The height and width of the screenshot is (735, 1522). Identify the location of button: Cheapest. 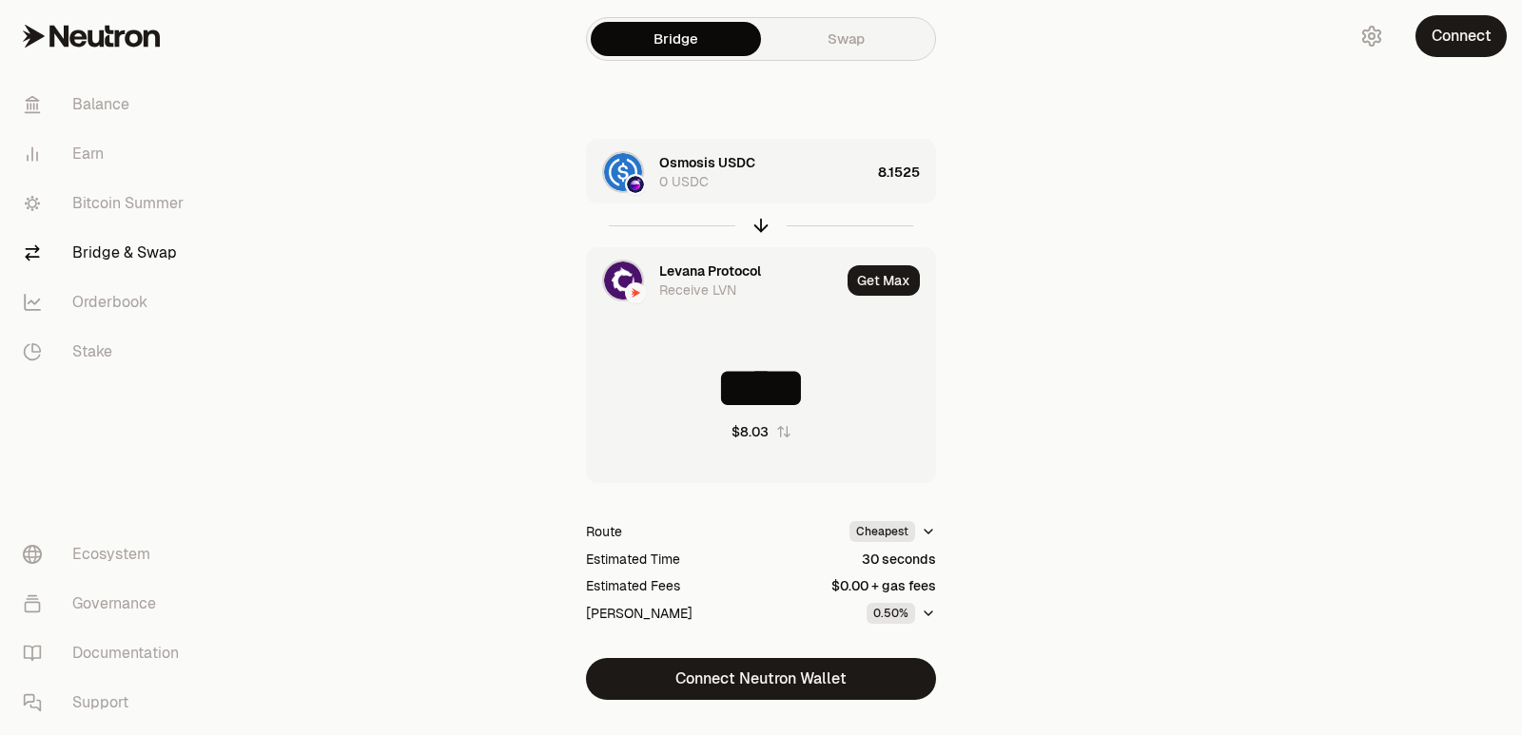
(892, 532).